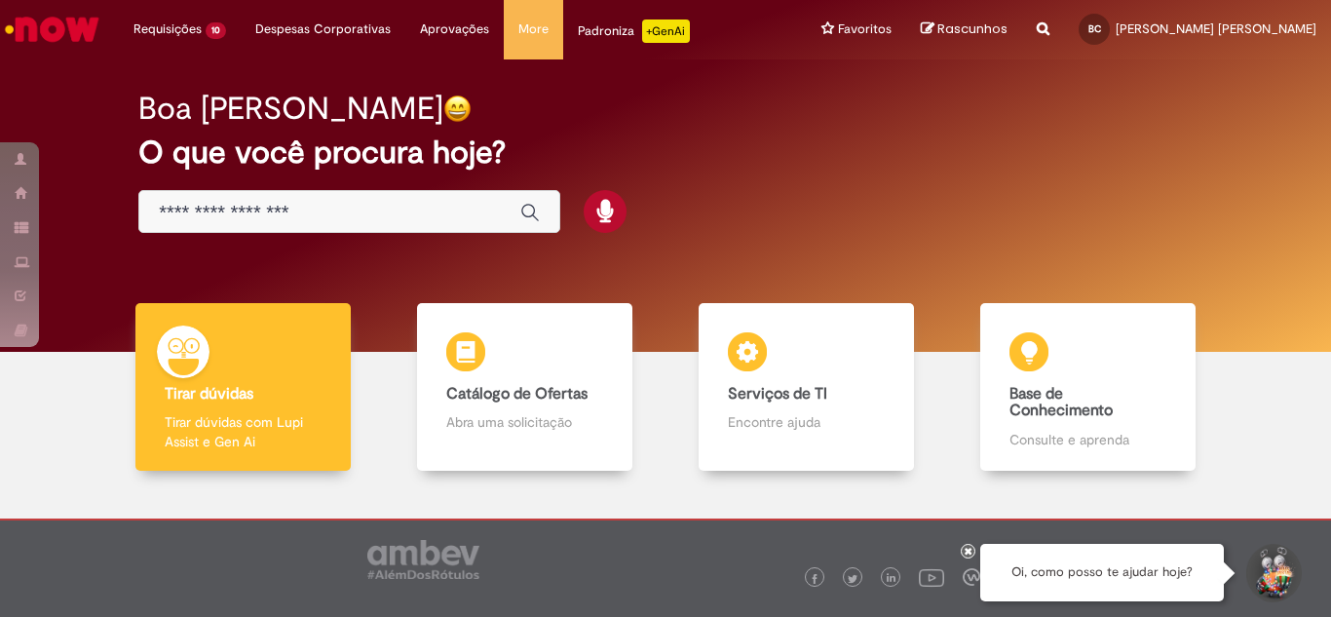 This screenshot has width=1331, height=617. Describe the element at coordinates (1272, 573) in the screenshot. I see `button: Iniciar Conversa de Suporte` at that location.